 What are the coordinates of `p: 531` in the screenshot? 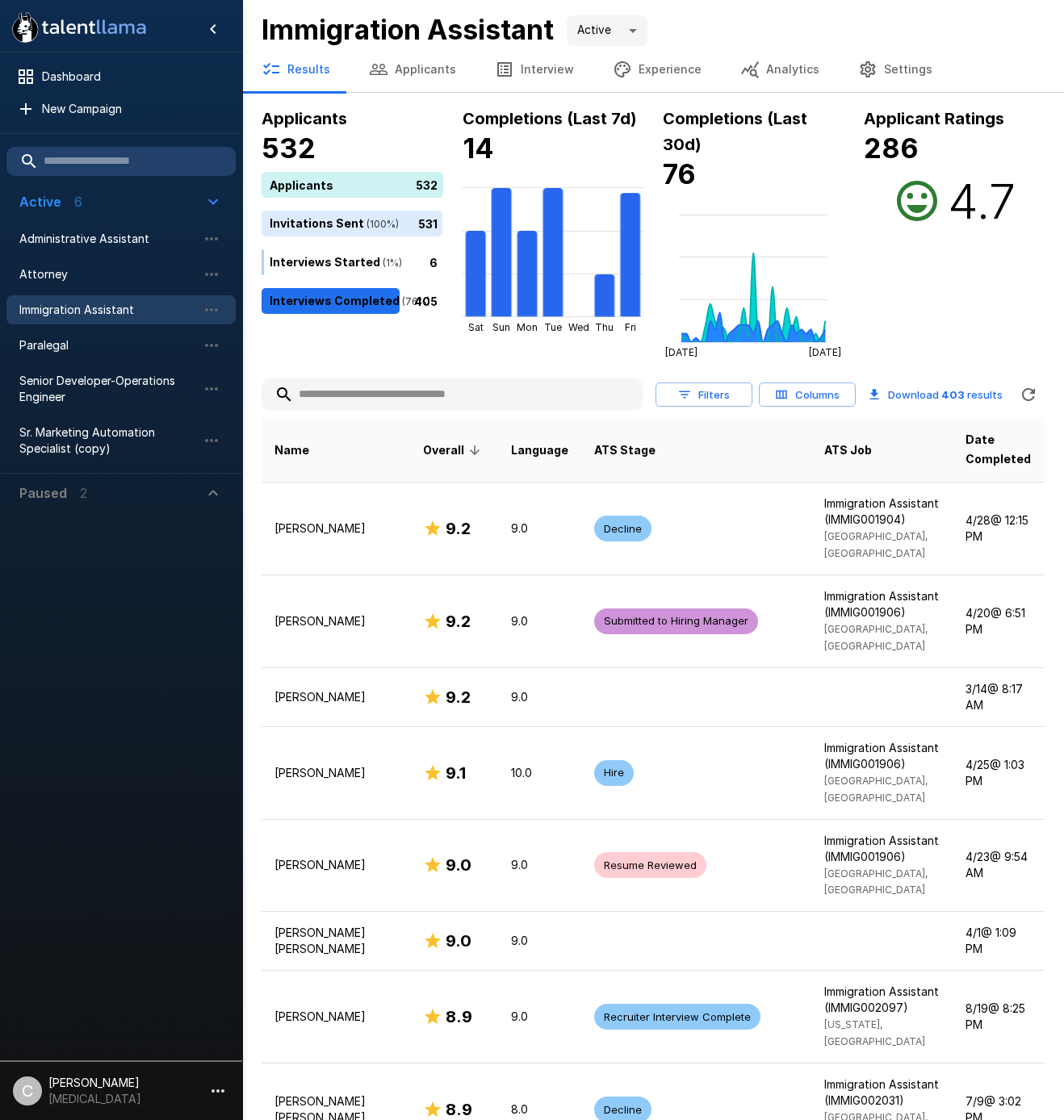 It's located at (428, 223).